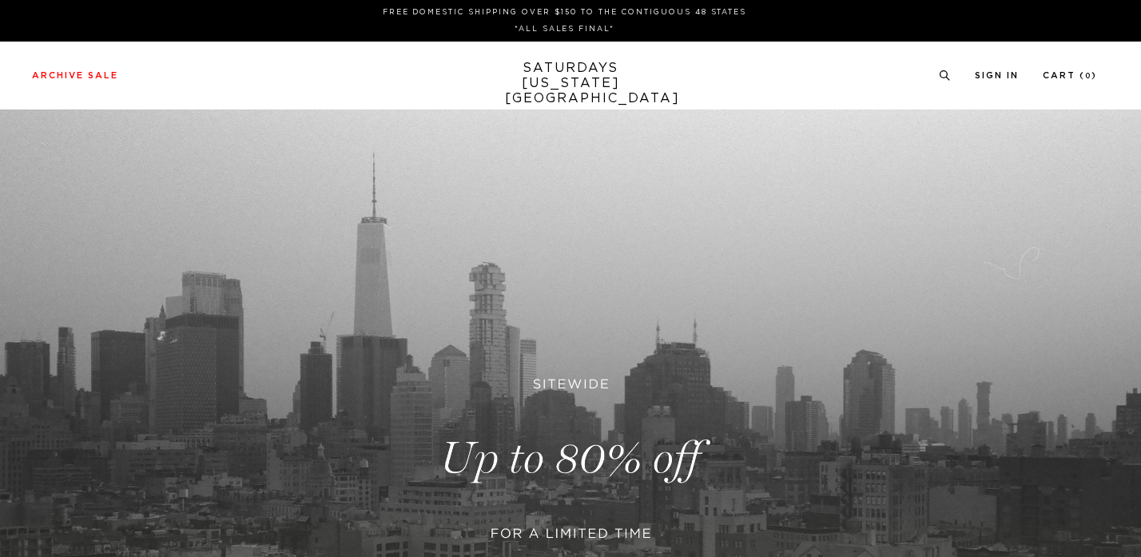  What do you see at coordinates (75, 75) in the screenshot?
I see `a: Archive Sale` at bounding box center [75, 75].